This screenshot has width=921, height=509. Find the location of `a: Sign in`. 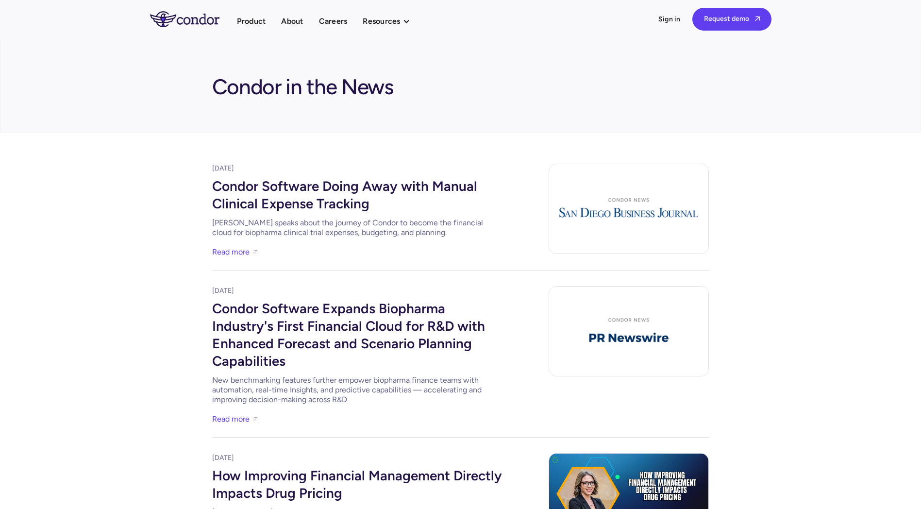

a: Sign in is located at coordinates (669, 19).